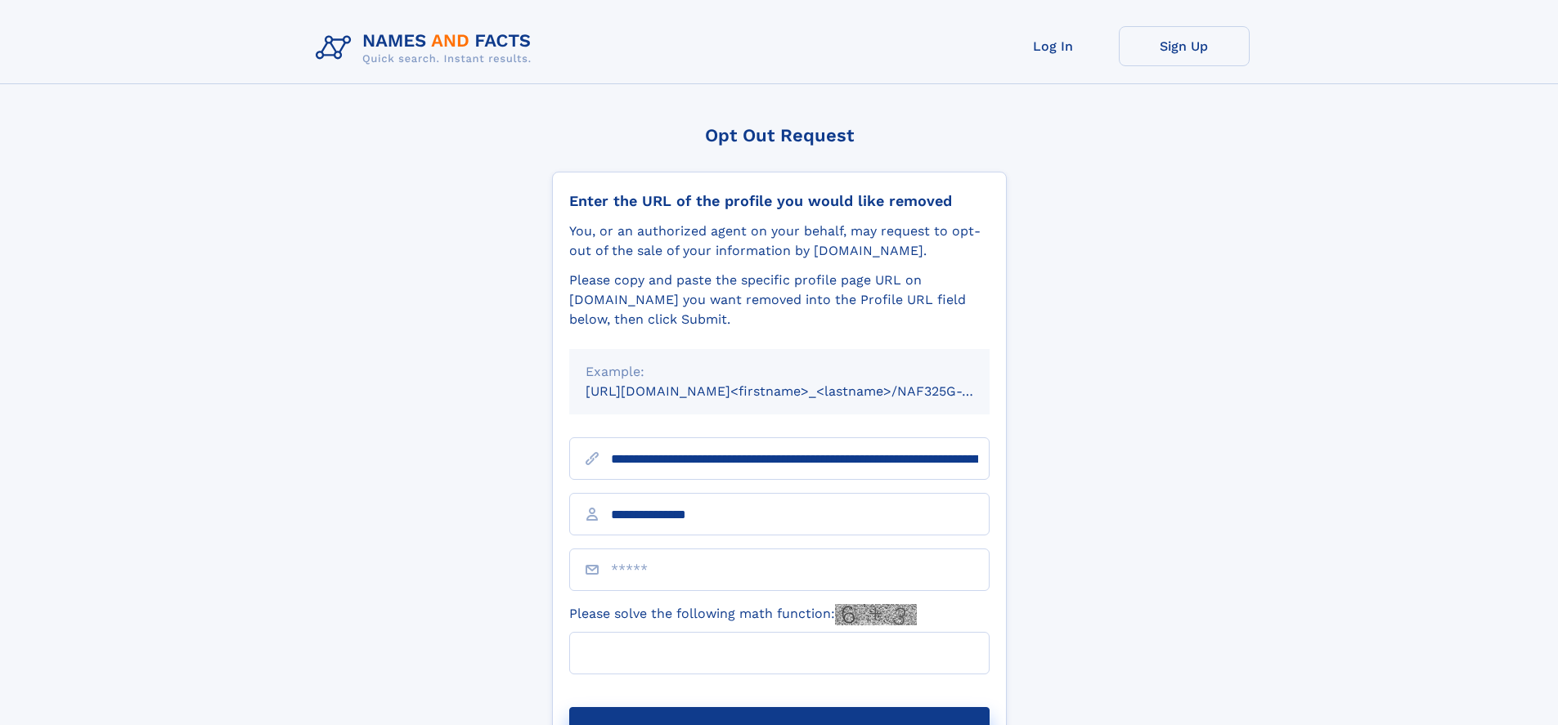 The width and height of the screenshot is (1558, 725). What do you see at coordinates (779, 135) in the screenshot?
I see `div: Opt Out Request` at bounding box center [779, 135].